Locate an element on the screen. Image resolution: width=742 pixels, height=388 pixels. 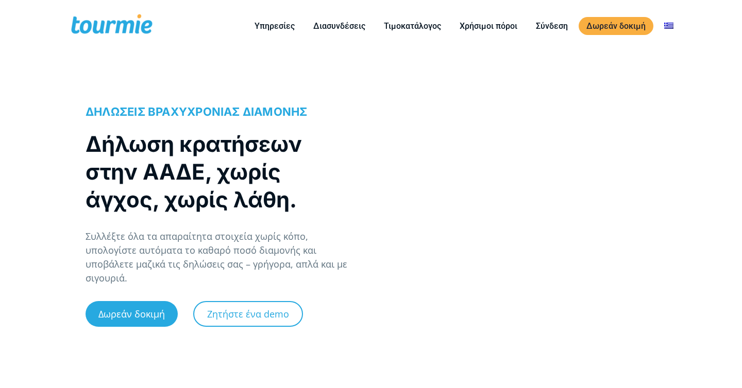
a: Χρήσιμοι πόροι is located at coordinates (488, 26).